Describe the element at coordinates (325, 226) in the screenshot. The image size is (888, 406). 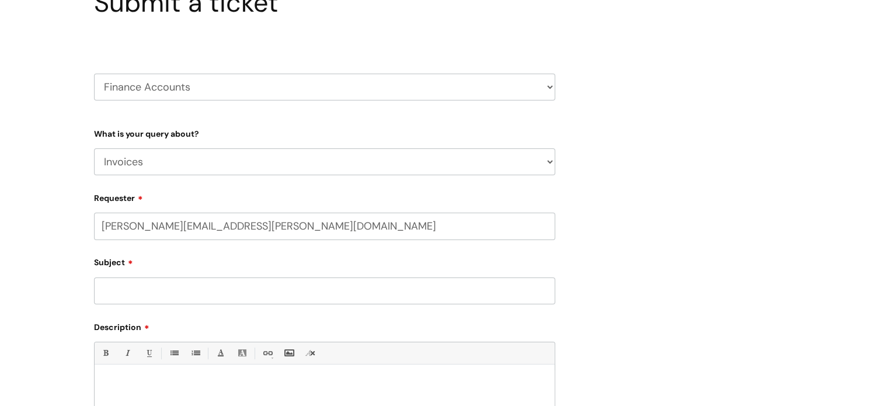
I see `input: Email` at that location.